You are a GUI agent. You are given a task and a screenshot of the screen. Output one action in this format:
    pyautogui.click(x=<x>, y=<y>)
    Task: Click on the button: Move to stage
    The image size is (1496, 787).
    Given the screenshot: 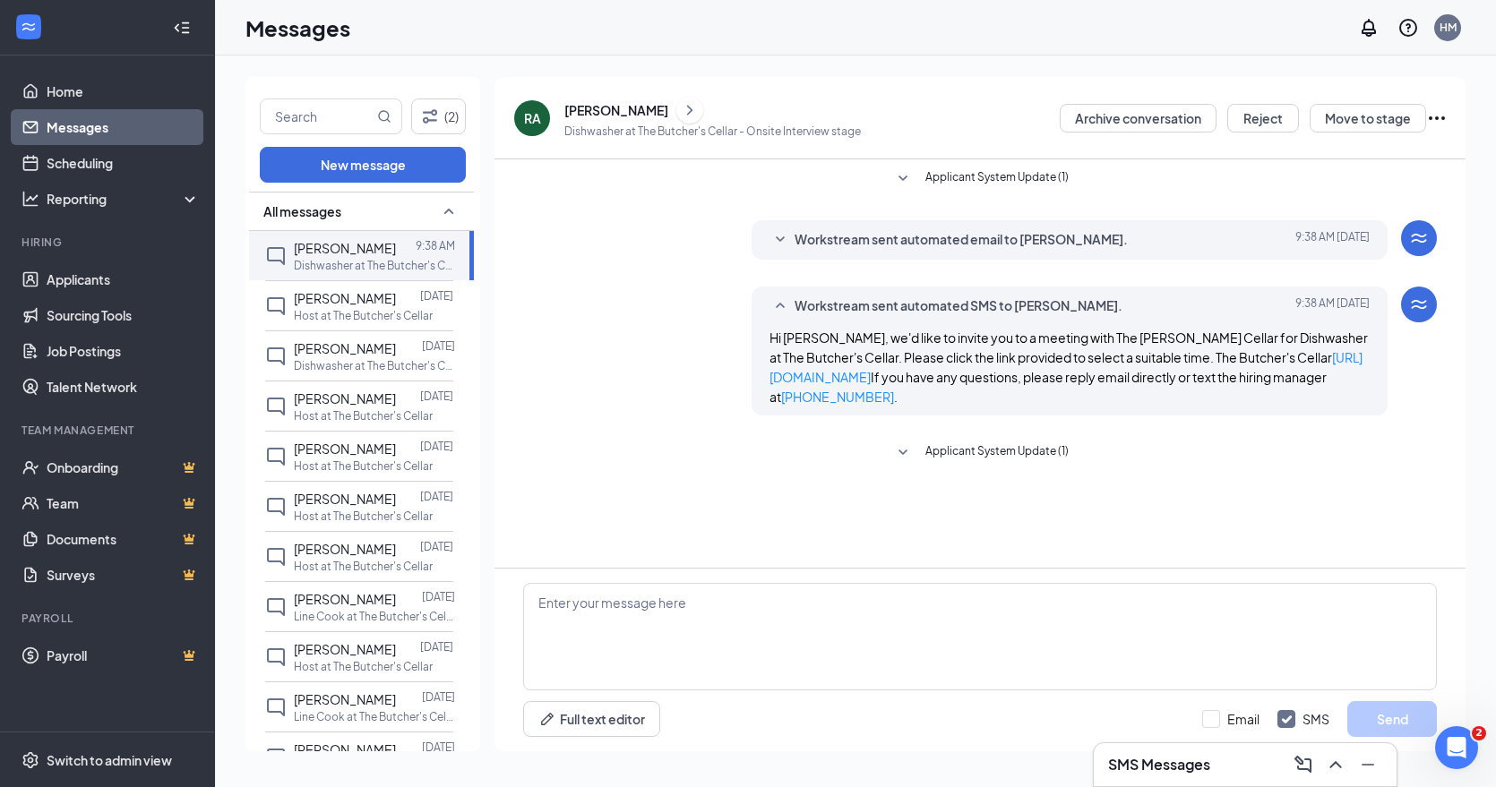 What is the action you would take?
    pyautogui.click(x=1368, y=118)
    